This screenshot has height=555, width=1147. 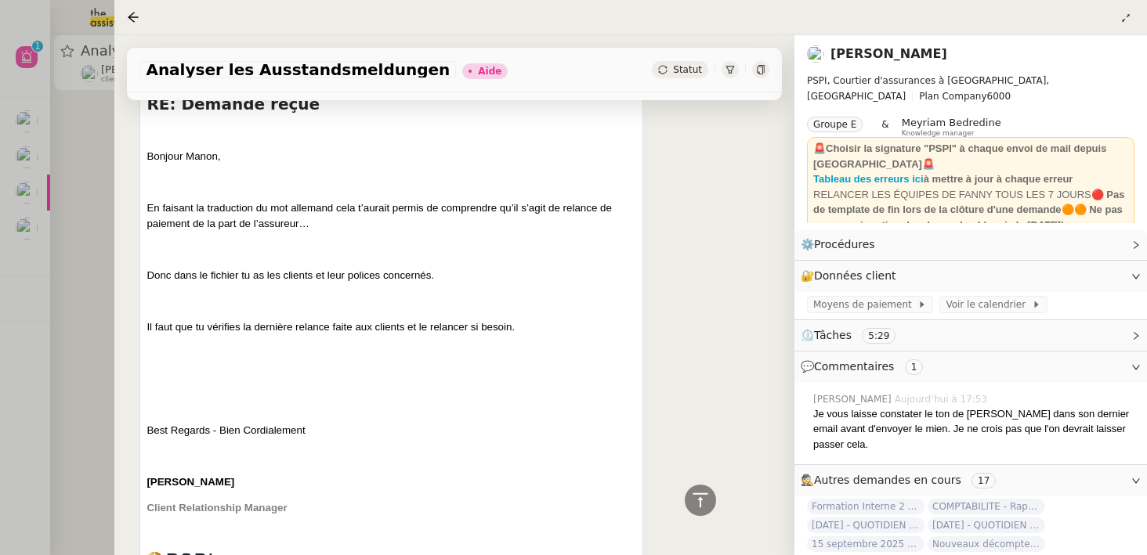 What do you see at coordinates (952, 96) in the screenshot?
I see `span: Plan Company` at bounding box center [952, 96].